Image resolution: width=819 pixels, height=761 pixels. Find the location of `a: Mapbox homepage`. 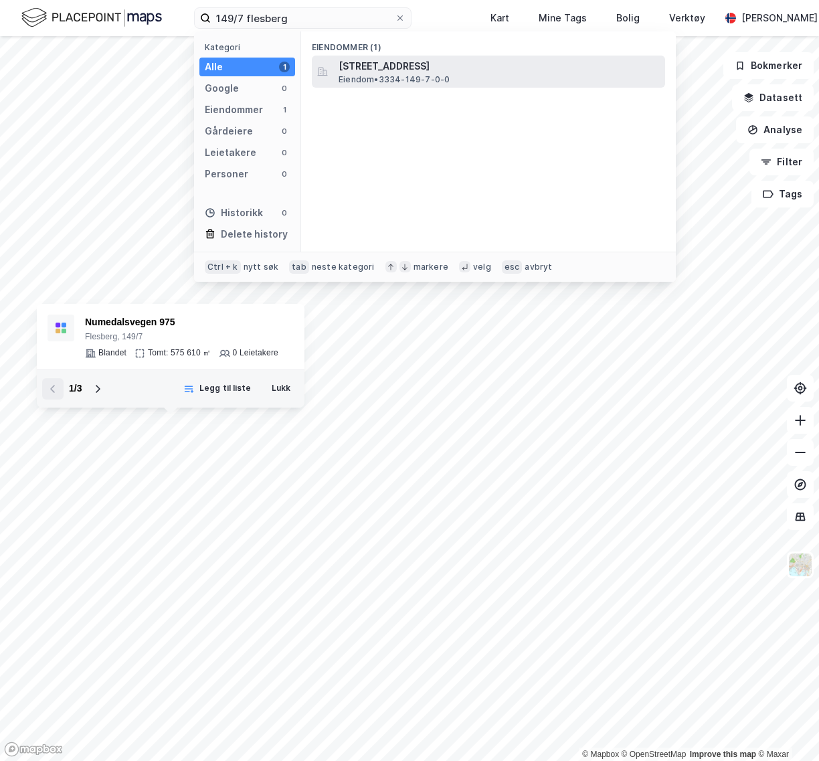

a: Mapbox homepage is located at coordinates (33, 749).